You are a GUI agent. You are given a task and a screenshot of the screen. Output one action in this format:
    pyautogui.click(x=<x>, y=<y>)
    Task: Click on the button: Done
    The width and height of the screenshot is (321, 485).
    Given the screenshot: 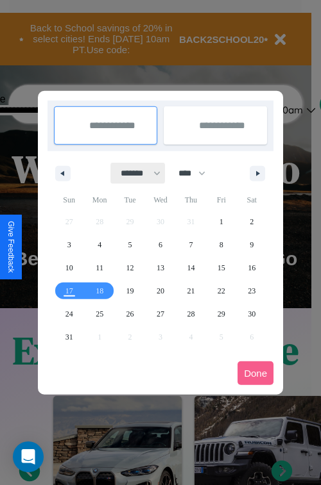 What is the action you would take?
    pyautogui.click(x=255, y=373)
    